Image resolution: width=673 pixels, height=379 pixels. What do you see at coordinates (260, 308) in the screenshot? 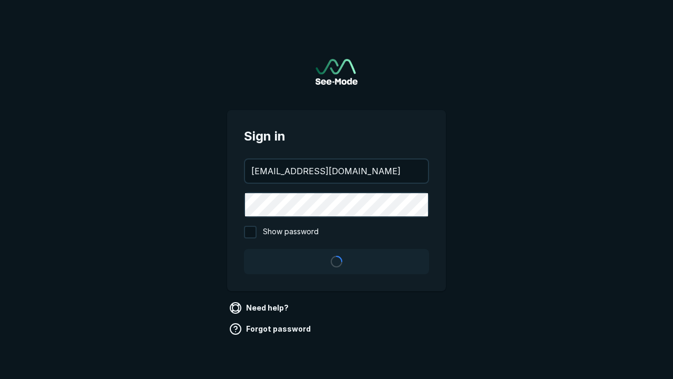
I see `a: Need help?` at bounding box center [260, 308].